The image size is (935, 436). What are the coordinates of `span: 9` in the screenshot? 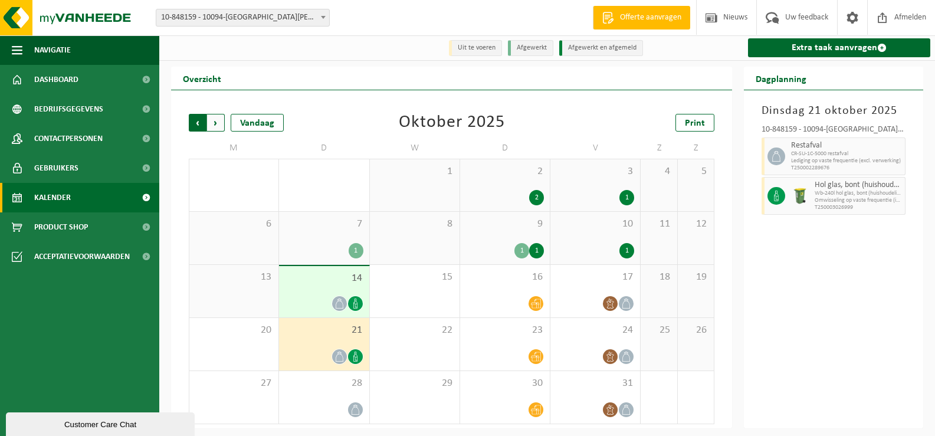 It's located at (505, 224).